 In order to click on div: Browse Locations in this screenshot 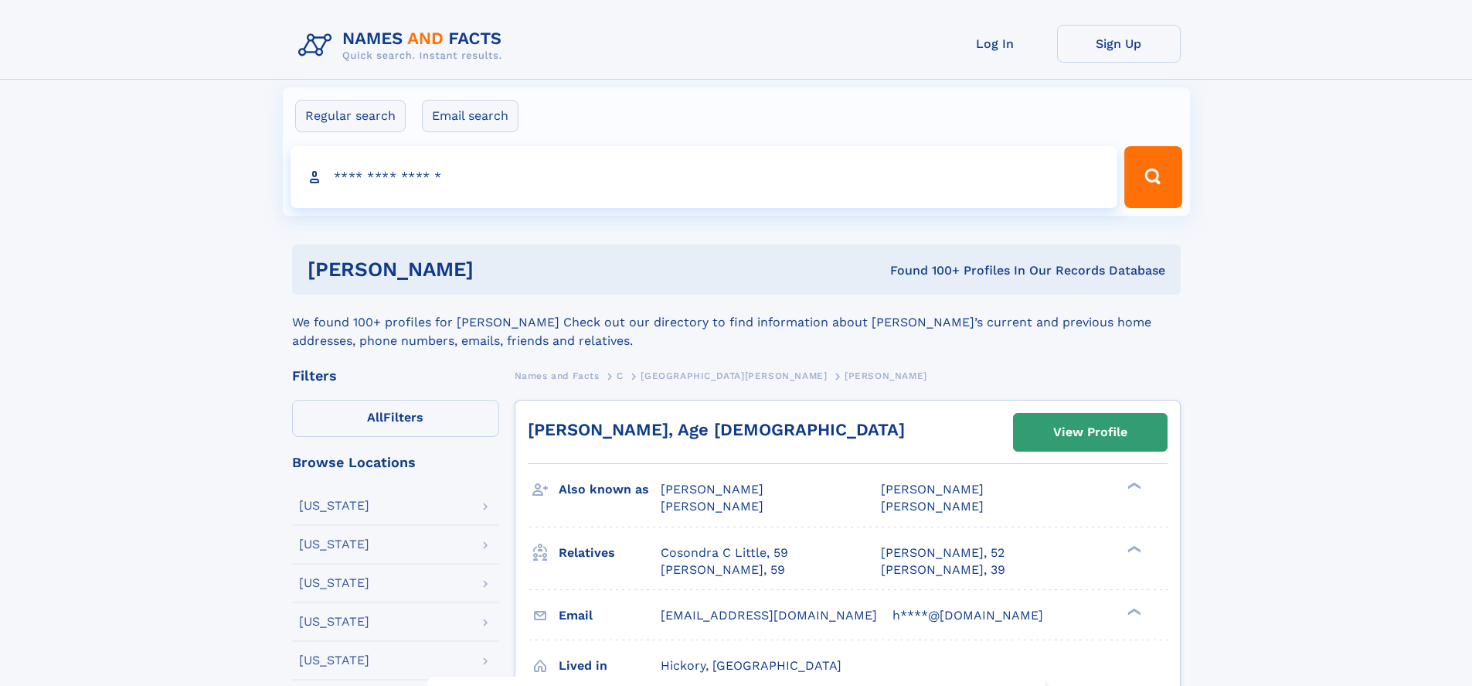, I will do `click(396, 462)`.